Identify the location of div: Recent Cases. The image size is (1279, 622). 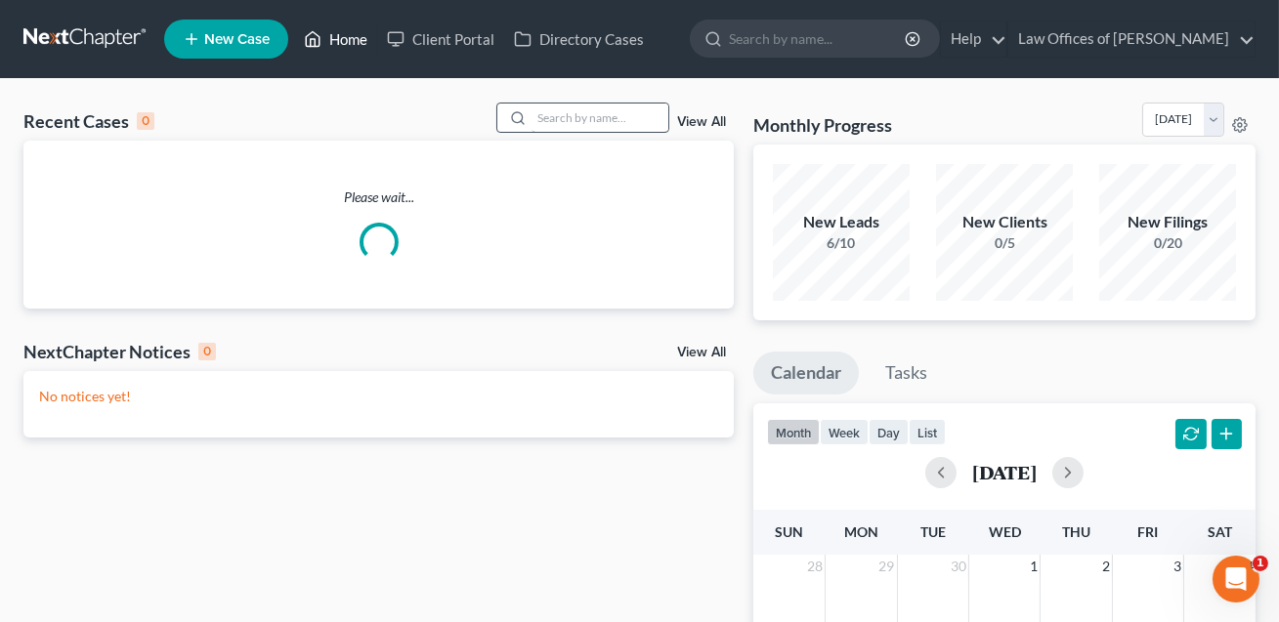
(89, 121).